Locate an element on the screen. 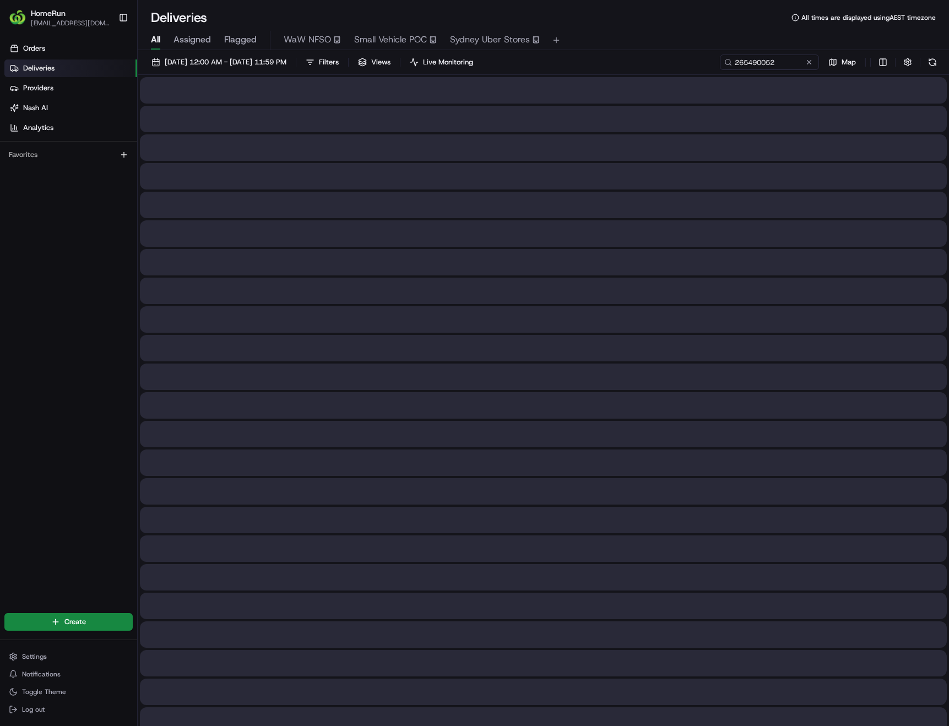 This screenshot has height=726, width=949. span: HomeRun is located at coordinates (48, 13).